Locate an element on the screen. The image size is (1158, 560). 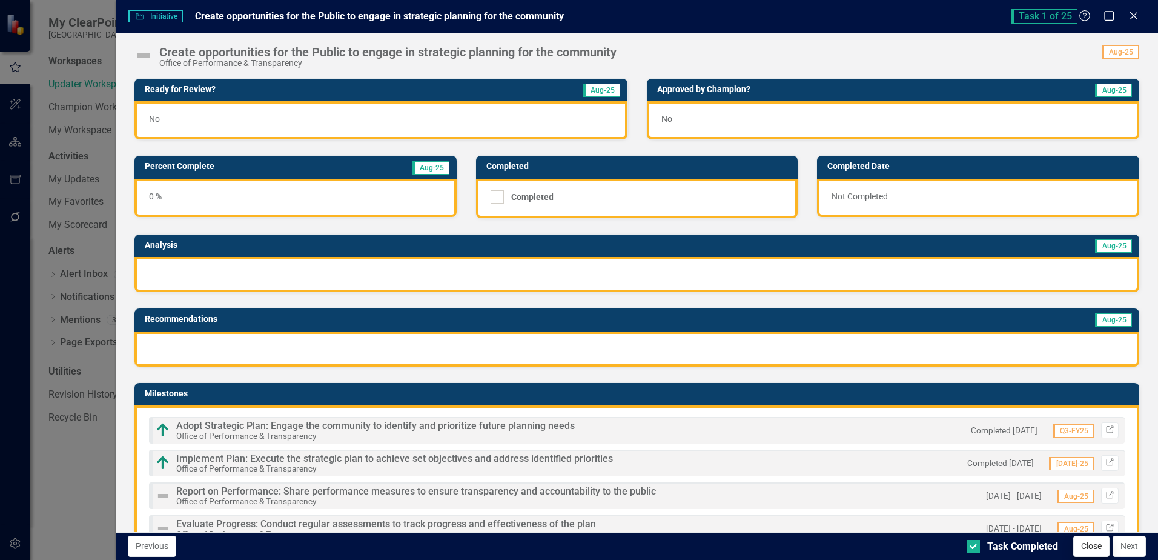
span: Implement Plan: Execute the strategic plan to achieve set objectives and address identified prior... is located at coordinates (394, 458).